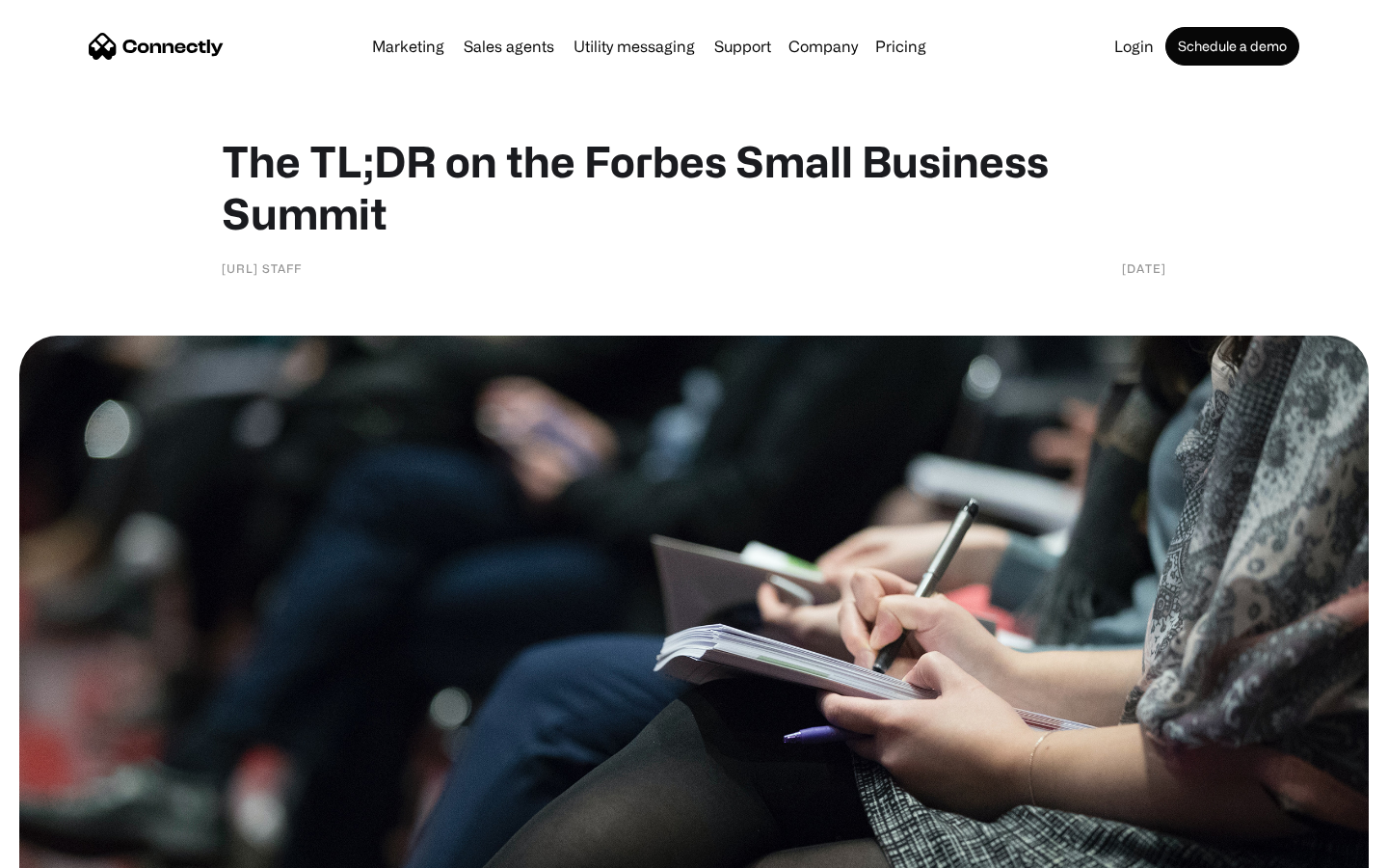 This screenshot has width=1388, height=868. What do you see at coordinates (1232, 46) in the screenshot?
I see `a: Schedule a demo` at bounding box center [1232, 46].